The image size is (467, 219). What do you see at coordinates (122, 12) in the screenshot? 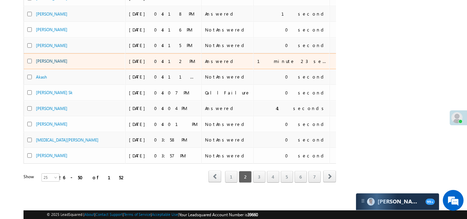
I see `div: Minimize live chat window` at bounding box center [122, 12].